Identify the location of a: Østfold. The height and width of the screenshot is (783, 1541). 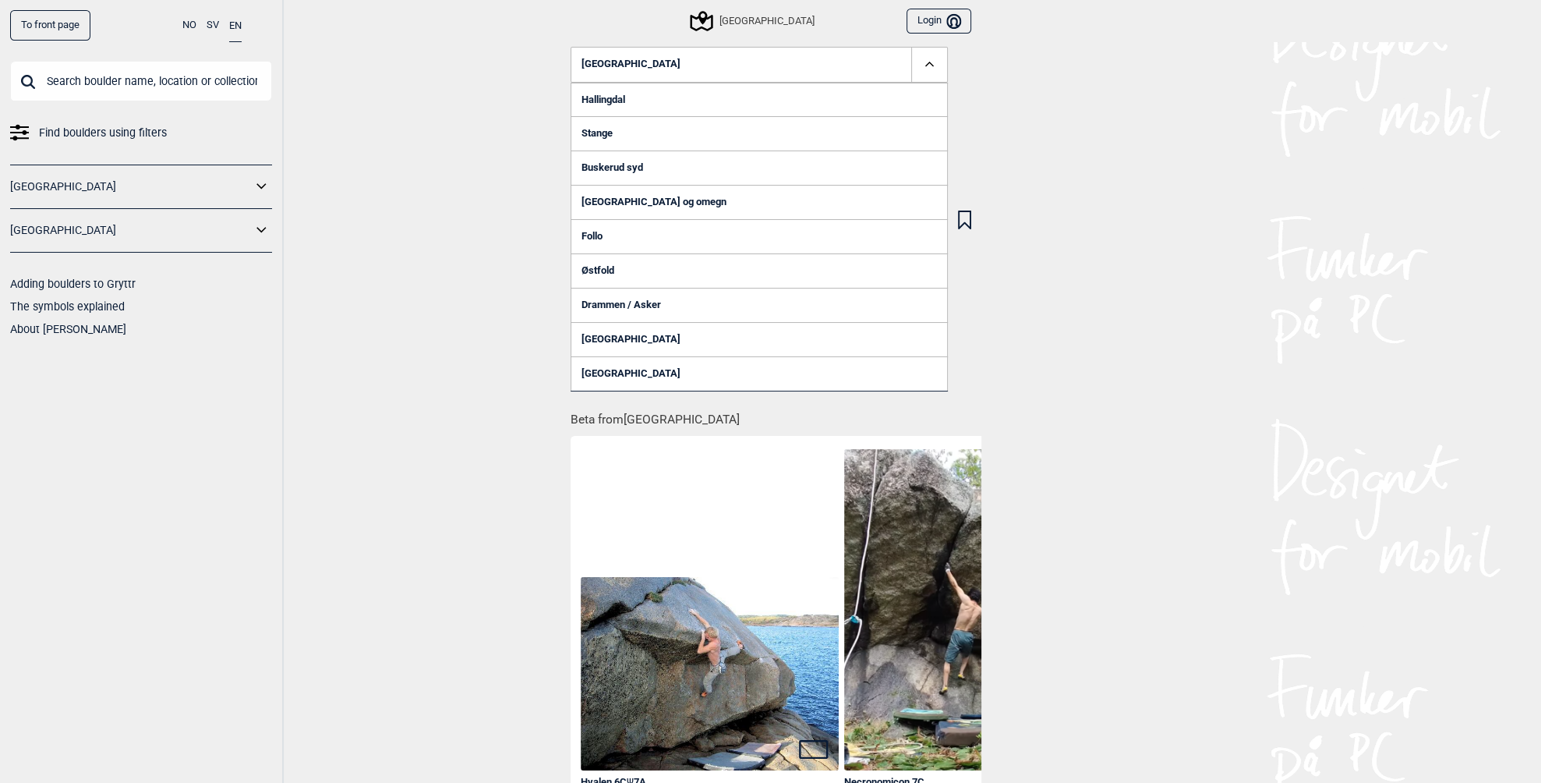
(759, 270).